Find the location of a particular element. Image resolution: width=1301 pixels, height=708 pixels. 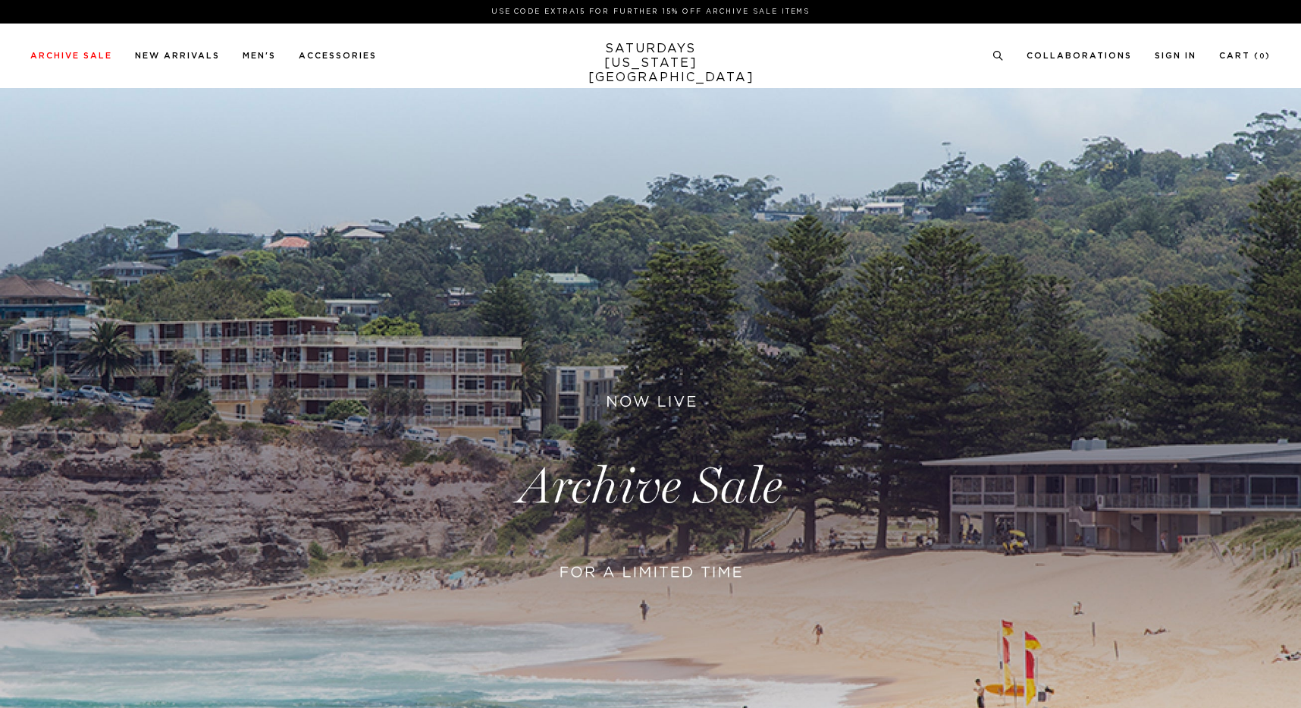

a: Cart (0) is located at coordinates (1245, 55).